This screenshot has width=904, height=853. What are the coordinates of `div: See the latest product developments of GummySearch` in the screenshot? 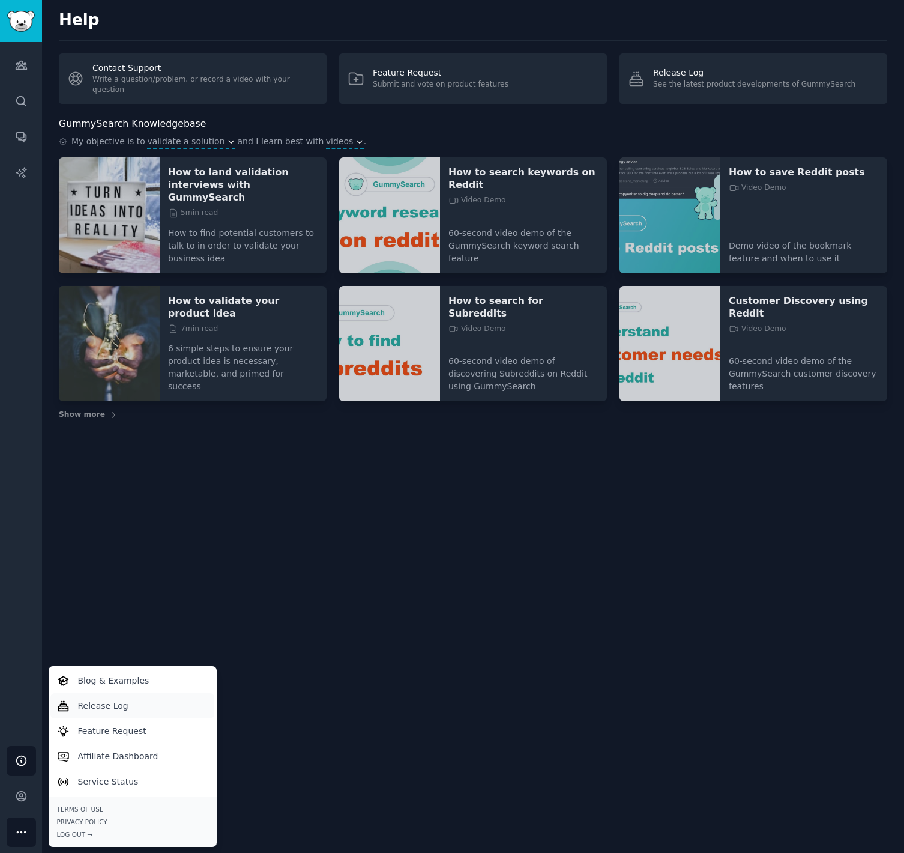 It's located at (754, 85).